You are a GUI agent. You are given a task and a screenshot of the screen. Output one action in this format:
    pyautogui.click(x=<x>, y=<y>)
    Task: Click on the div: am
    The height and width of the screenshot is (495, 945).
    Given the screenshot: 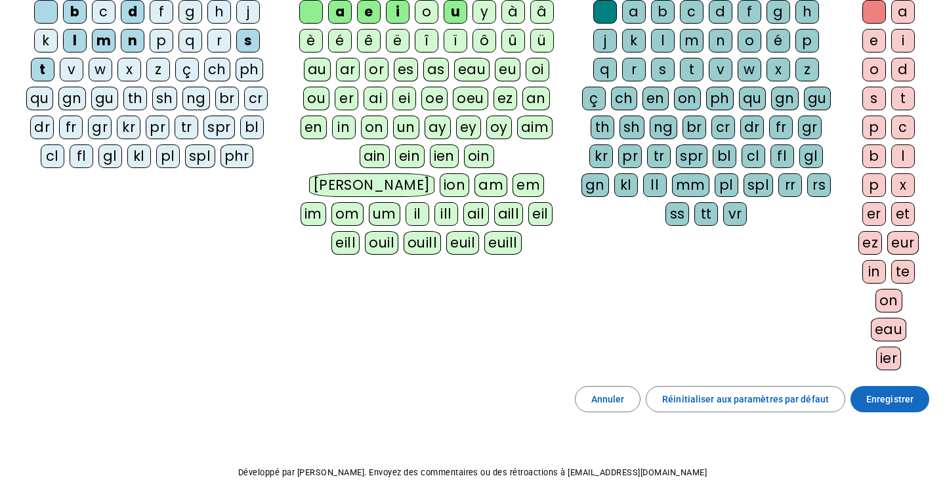 What is the action you would take?
    pyautogui.click(x=491, y=185)
    